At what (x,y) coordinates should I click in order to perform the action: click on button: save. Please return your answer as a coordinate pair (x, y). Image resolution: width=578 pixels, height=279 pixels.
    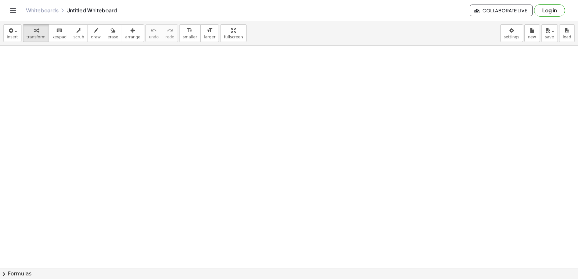
    Looking at the image, I should click on (549, 33).